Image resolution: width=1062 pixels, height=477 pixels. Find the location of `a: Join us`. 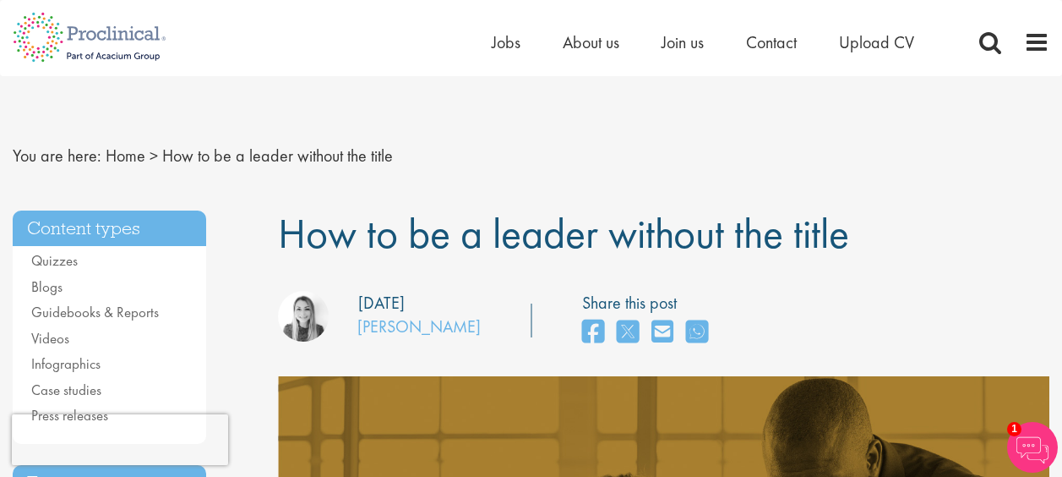

a: Join us is located at coordinates (683, 42).